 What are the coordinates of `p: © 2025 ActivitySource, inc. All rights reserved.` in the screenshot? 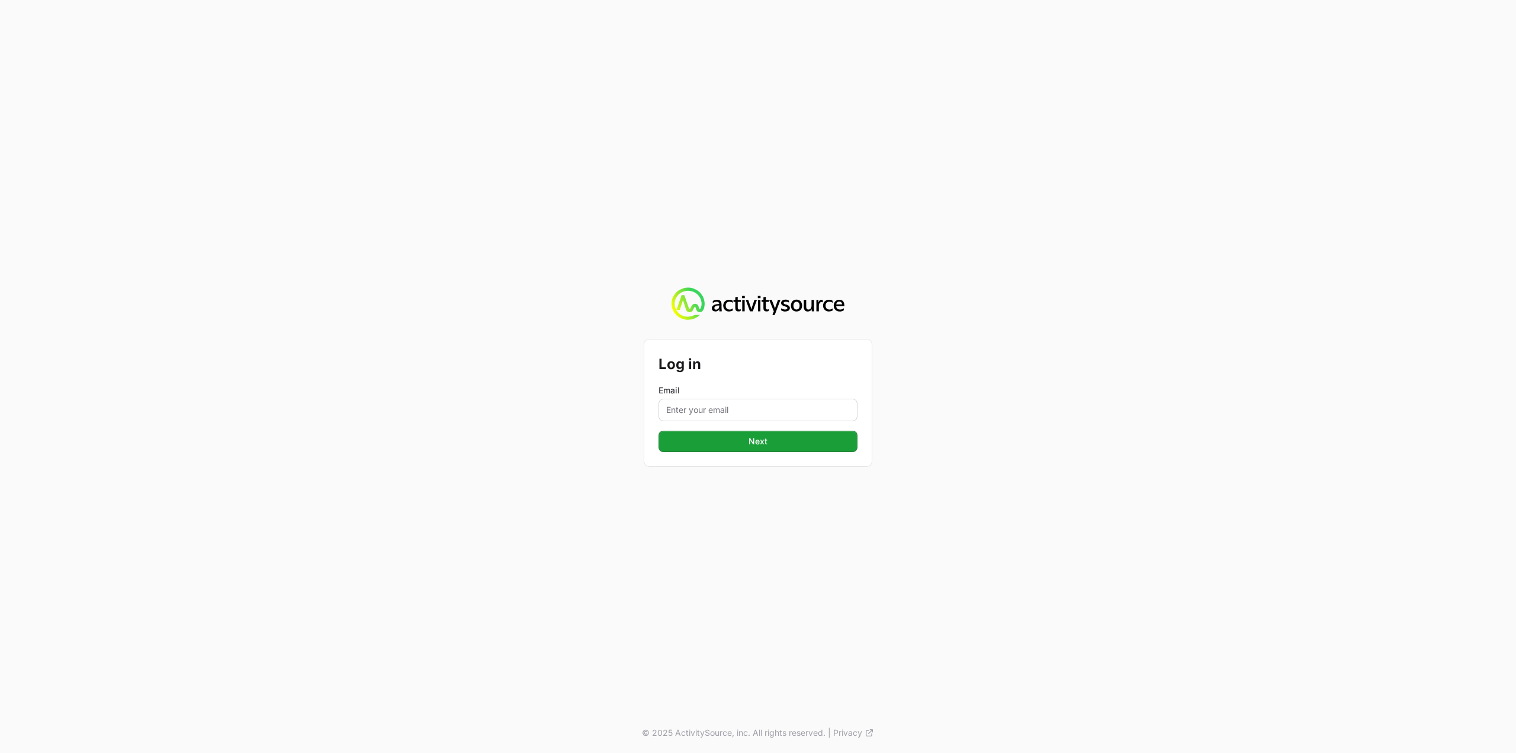 It's located at (734, 733).